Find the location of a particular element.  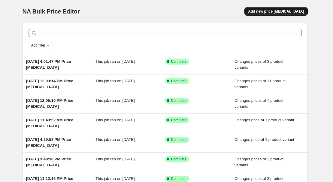

span: Changes prices of 2 product variants is located at coordinates (259, 162).